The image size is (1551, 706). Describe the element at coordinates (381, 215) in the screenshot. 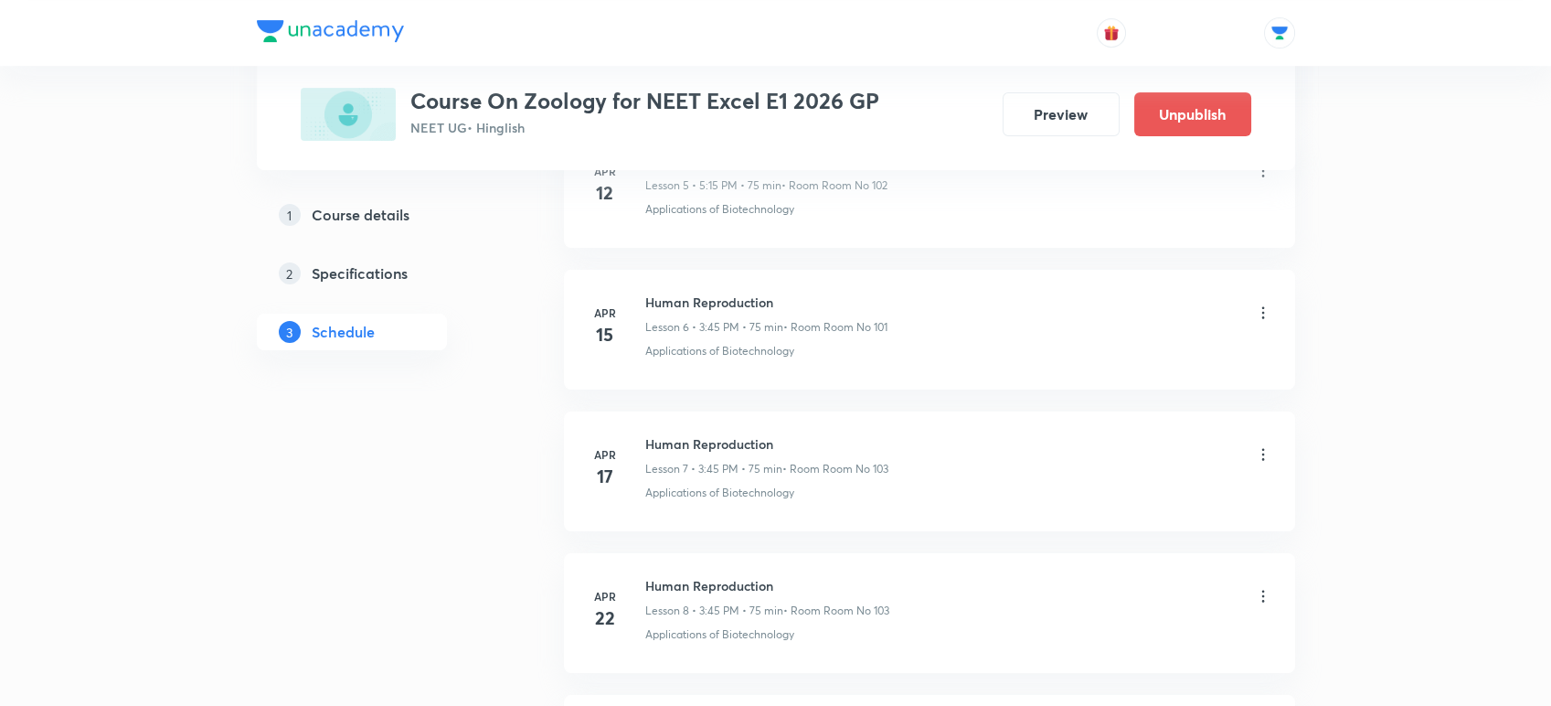

I see `a: 1Course details` at that location.